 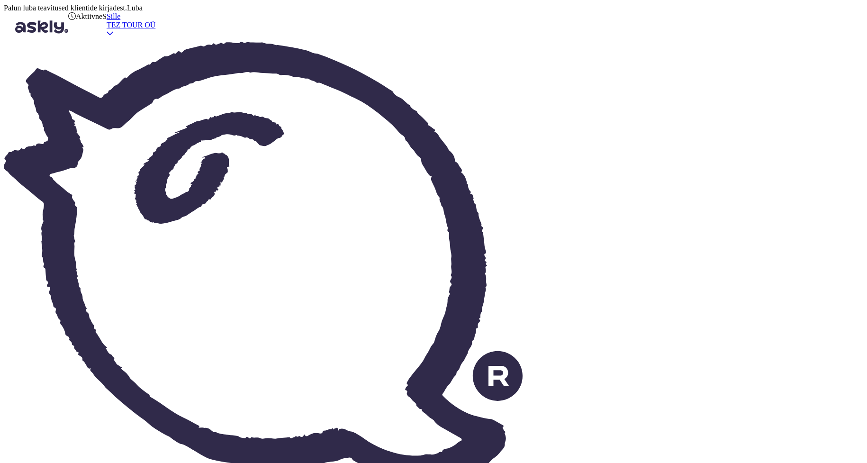 What do you see at coordinates (104, 27) in the screenshot?
I see `div: S` at bounding box center [104, 27].